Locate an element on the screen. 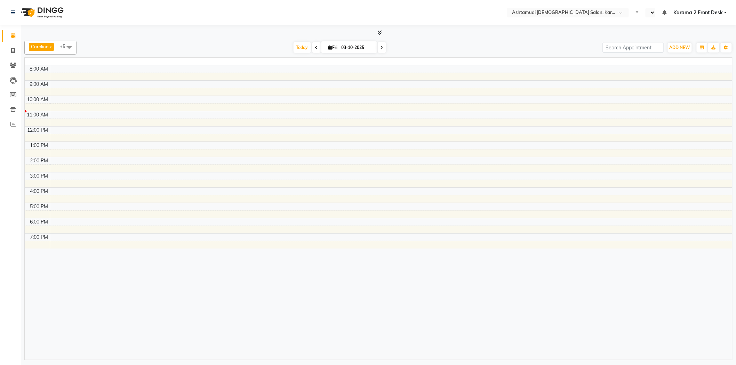 The image size is (736, 365). img: logo is located at coordinates (41, 13).